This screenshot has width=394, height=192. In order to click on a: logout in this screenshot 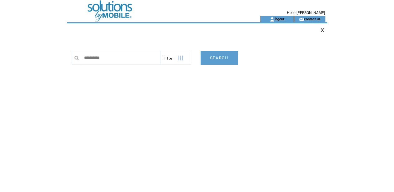, I will do `click(279, 19)`.